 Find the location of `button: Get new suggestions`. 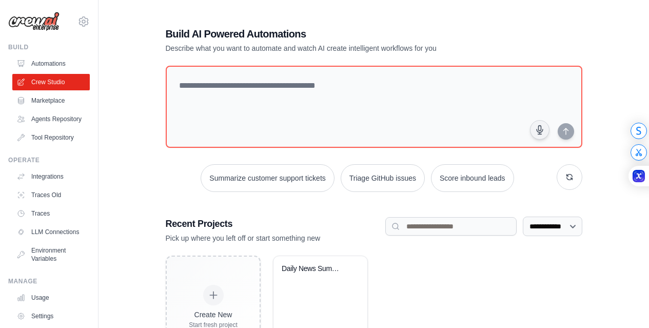

button: Get new suggestions is located at coordinates (569, 177).